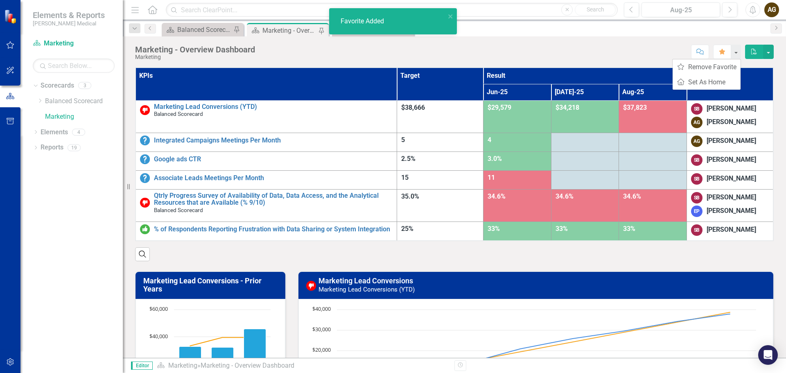 This screenshot has width=786, height=373. I want to click on button: Aug-25, so click(680, 10).